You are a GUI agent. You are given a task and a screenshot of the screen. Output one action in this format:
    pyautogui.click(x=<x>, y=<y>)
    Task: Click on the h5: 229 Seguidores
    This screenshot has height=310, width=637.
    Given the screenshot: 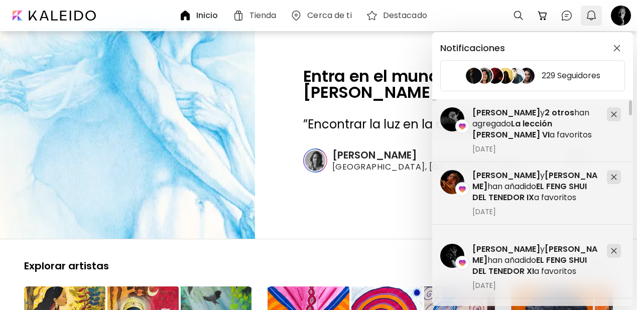 What is the action you would take?
    pyautogui.click(x=571, y=76)
    